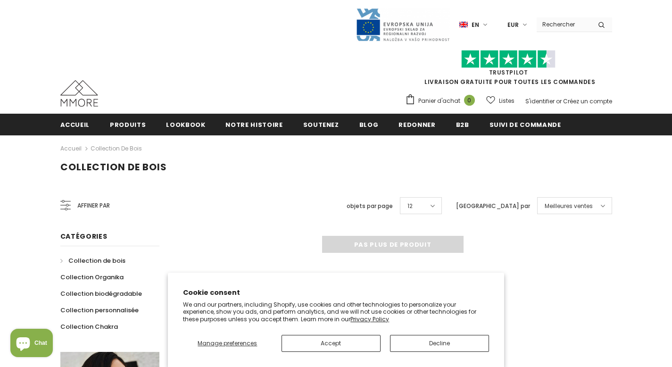 Image resolution: width=672 pixels, height=367 pixels. What do you see at coordinates (475, 25) in the screenshot?
I see `span: en` at bounding box center [475, 25].